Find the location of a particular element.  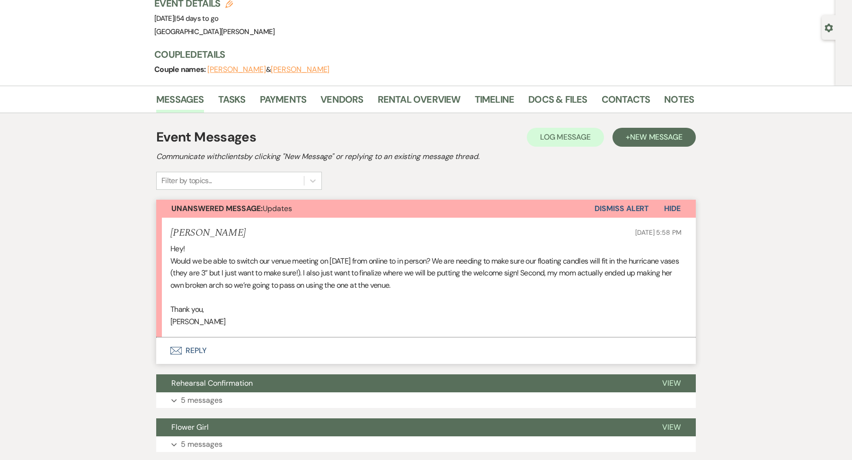

span: Couple names: is located at coordinates (181, 69).